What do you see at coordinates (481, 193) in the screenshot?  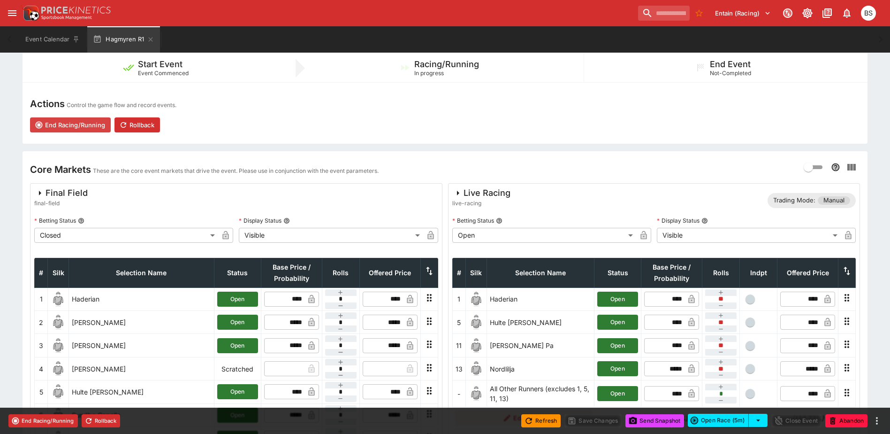 I see `div: Live Racing` at bounding box center [481, 193].